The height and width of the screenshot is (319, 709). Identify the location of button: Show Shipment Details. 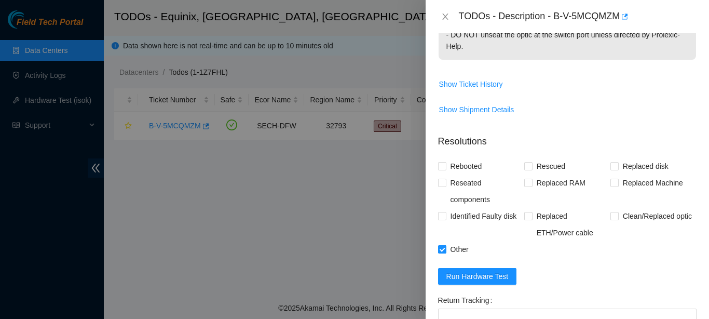
(477, 110).